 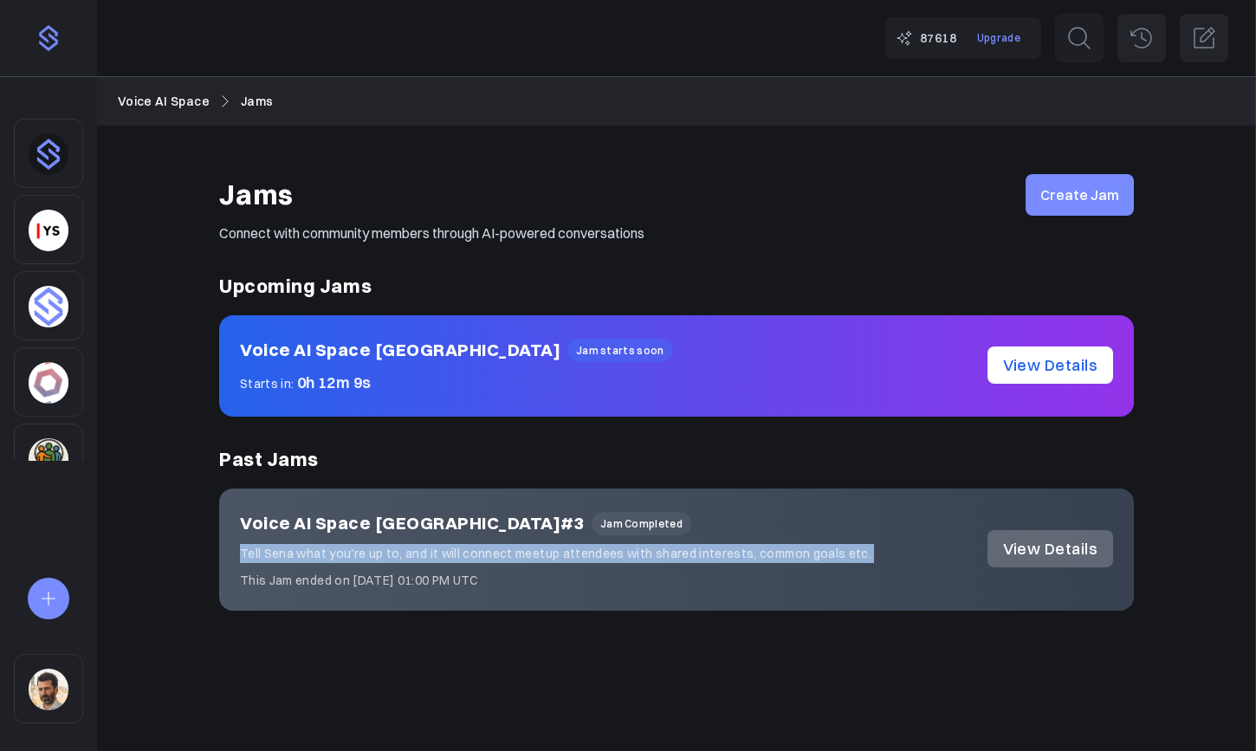 What do you see at coordinates (641, 523) in the screenshot?
I see `span: Jam Completed` at bounding box center [641, 523].